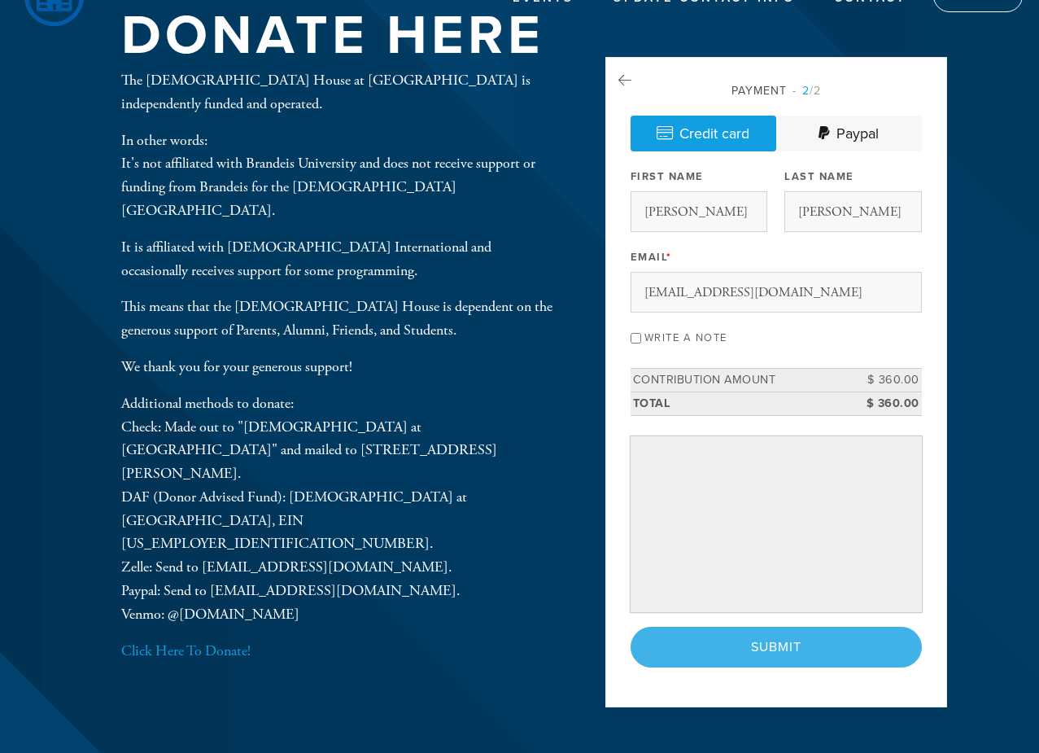  Describe the element at coordinates (669, 257) in the screenshot. I see `span: This field is required.` at that location.